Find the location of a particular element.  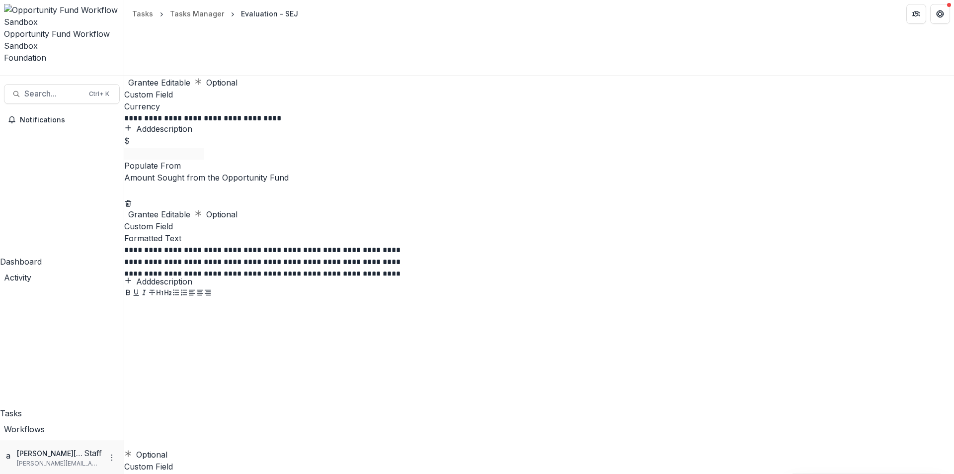

div: Ctrl + K is located at coordinates (99, 94).